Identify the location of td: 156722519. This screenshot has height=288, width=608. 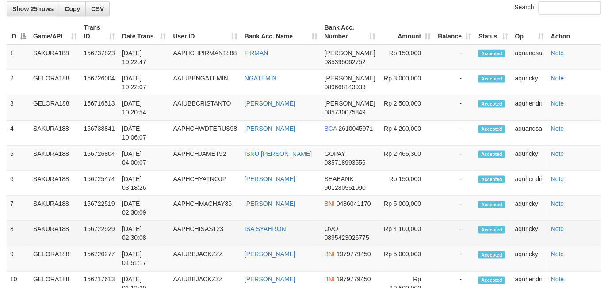
(99, 209).